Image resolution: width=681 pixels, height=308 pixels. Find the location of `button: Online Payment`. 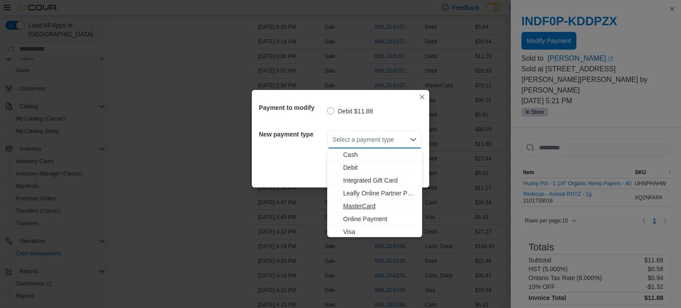

button: Online Payment is located at coordinates (375, 219).